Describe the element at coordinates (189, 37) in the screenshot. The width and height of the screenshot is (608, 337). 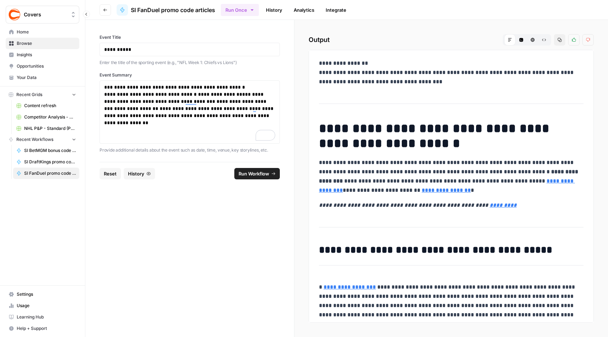
I see `label: Event Title` at that location.